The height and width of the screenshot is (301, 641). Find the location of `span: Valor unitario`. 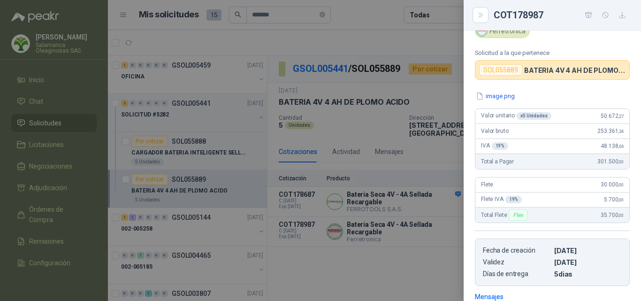

span: Valor unitario is located at coordinates (516, 116).